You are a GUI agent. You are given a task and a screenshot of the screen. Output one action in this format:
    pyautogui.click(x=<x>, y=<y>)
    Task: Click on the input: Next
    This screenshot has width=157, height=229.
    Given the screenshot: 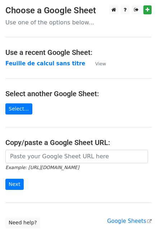 What is the action you would take?
    pyautogui.click(x=14, y=184)
    